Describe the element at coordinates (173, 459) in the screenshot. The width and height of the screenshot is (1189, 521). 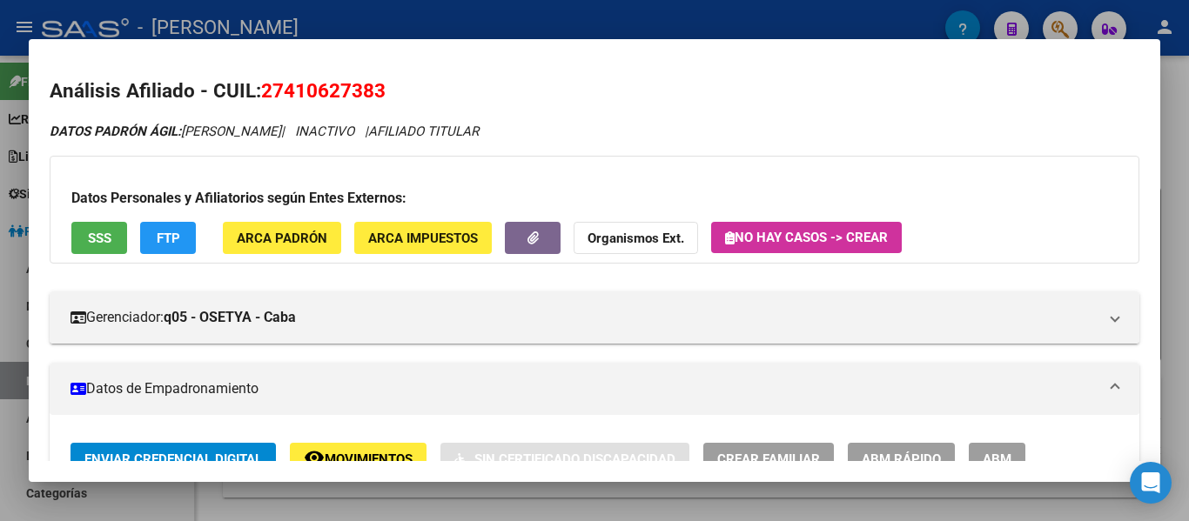
I see `button: Enviar Credencial Digital` at that location.